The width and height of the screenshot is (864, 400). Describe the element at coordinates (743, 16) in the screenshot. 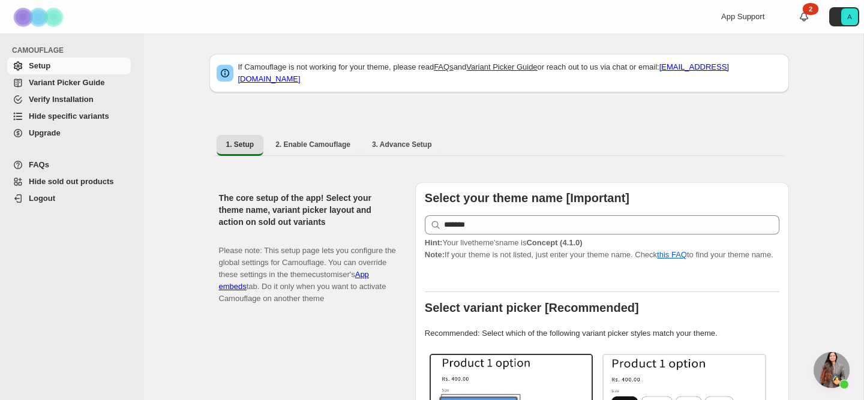

I see `span: App Support` at that location.